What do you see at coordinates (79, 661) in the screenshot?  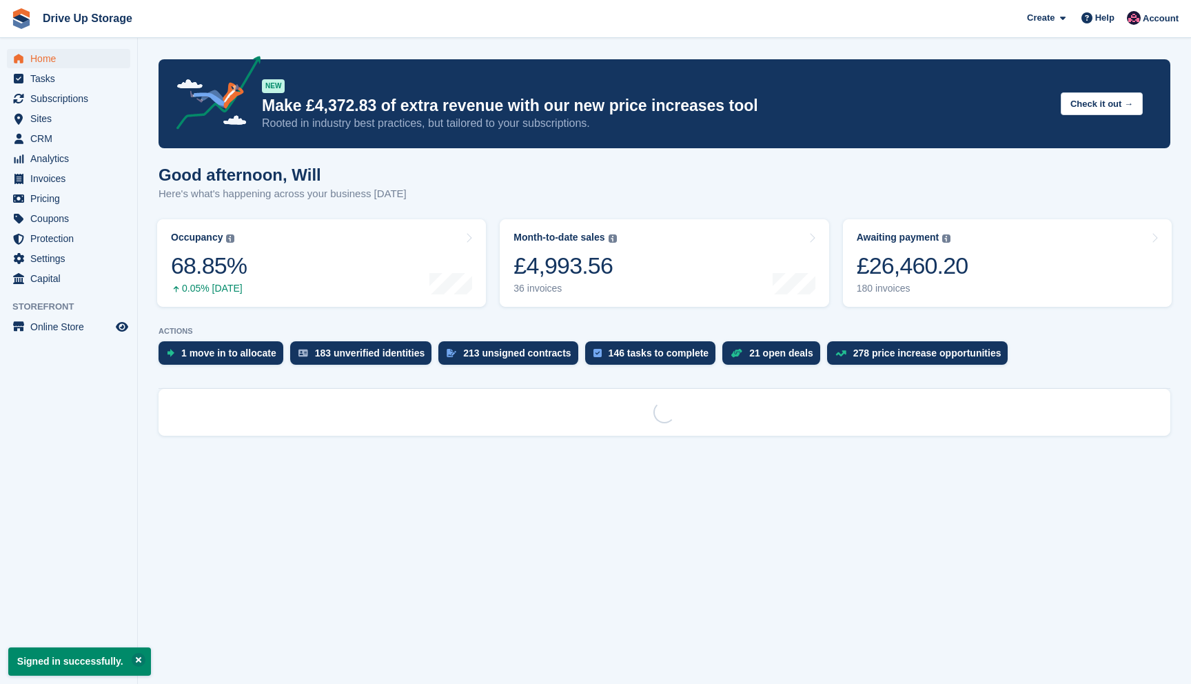 I see `p: Signed in successfully.` at bounding box center [79, 661].